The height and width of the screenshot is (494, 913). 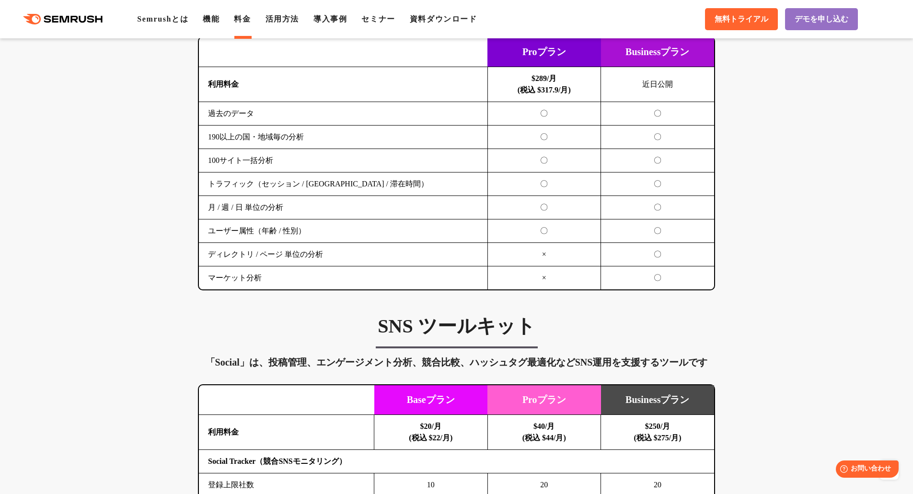 What do you see at coordinates (378, 19) in the screenshot?
I see `a: セミナー` at bounding box center [378, 19].